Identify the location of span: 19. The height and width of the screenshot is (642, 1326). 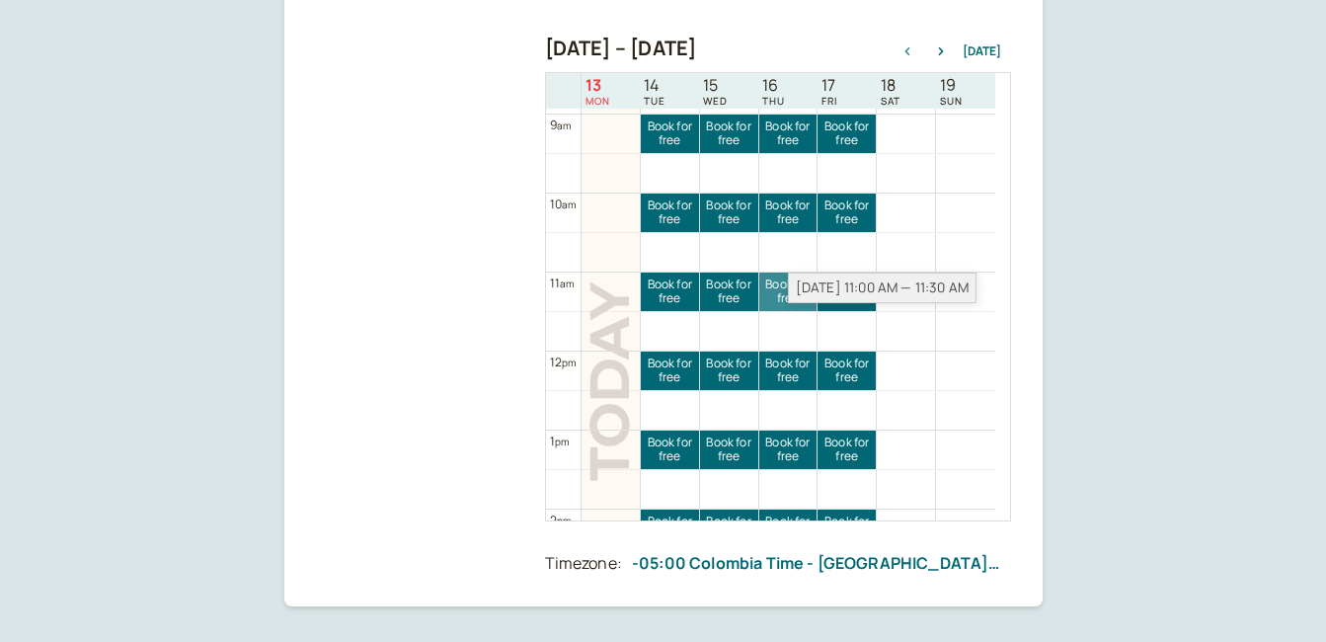
(951, 85).